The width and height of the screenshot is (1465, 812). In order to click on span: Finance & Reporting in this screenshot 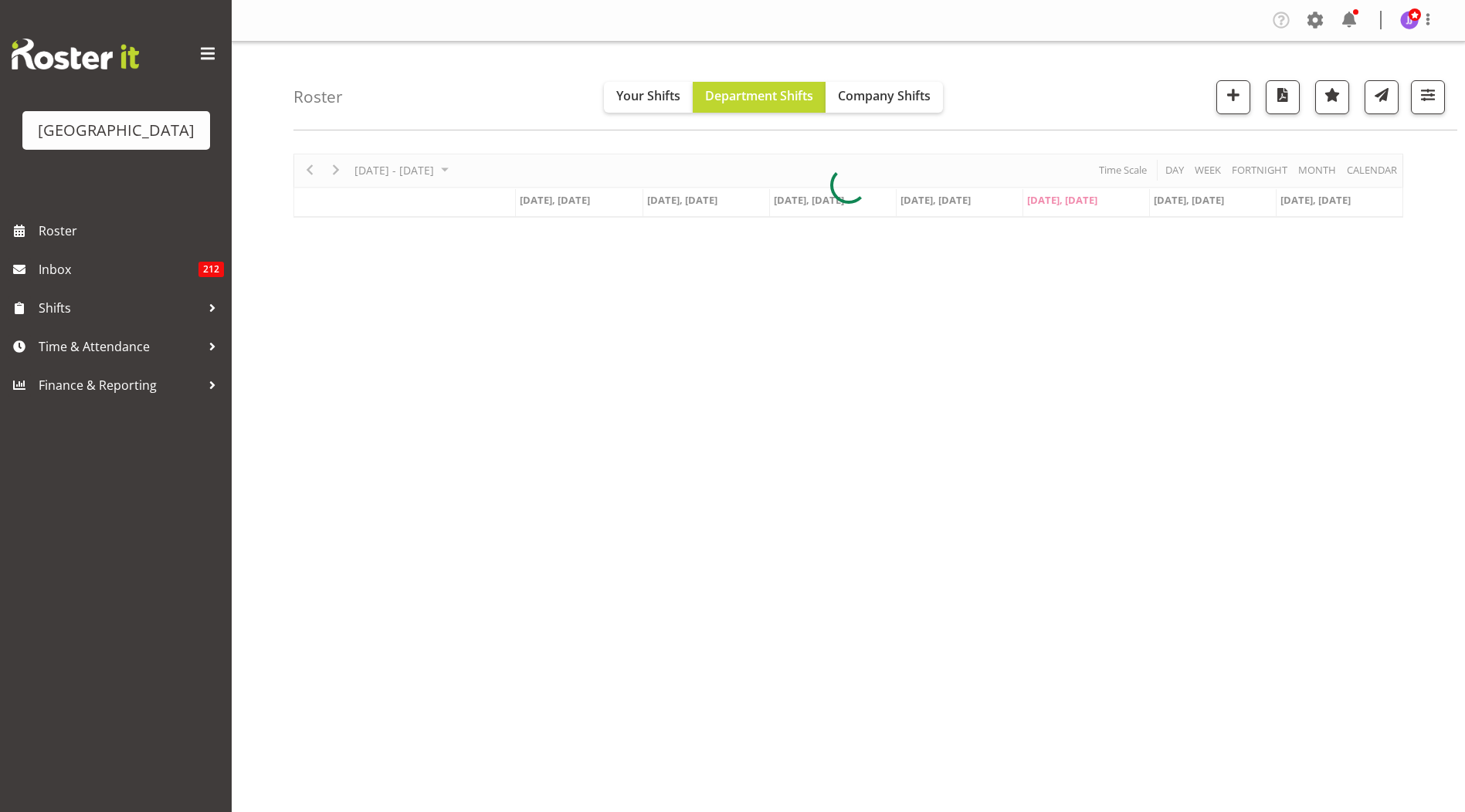, I will do `click(120, 385)`.